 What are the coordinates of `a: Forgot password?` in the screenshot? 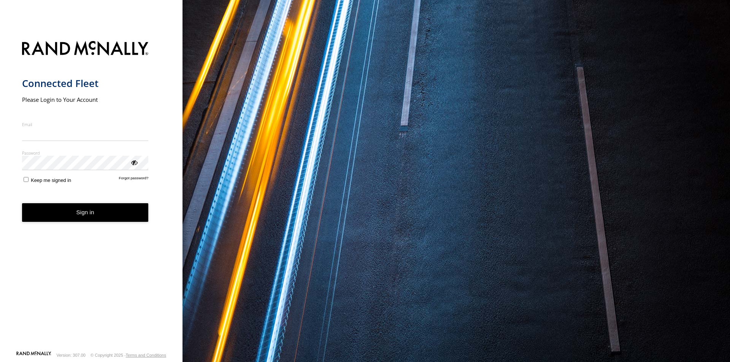 It's located at (134, 180).